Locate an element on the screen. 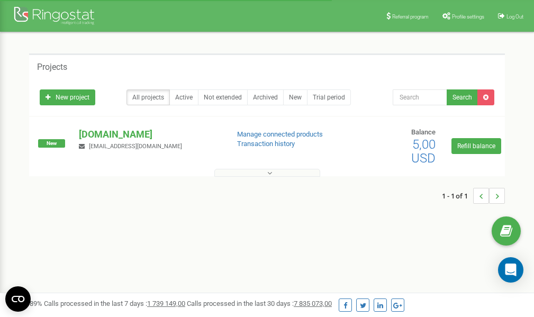  u: 7 835 073,00 is located at coordinates (313, 304).